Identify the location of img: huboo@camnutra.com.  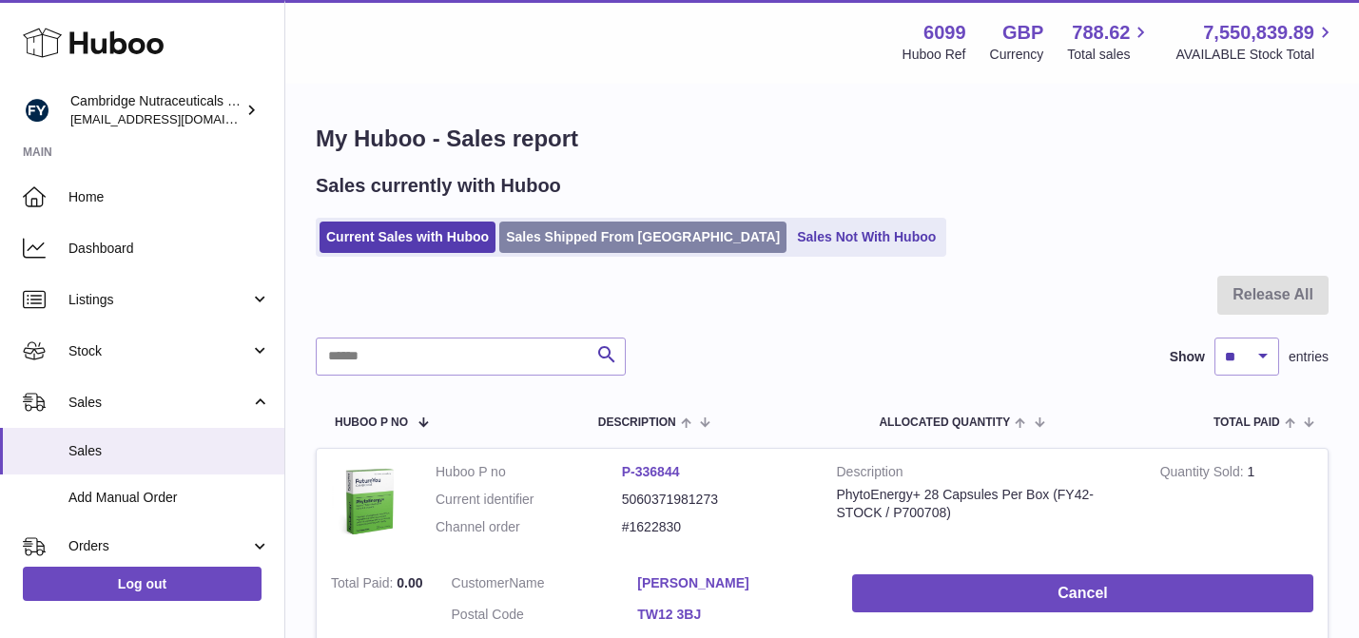
(37, 110).